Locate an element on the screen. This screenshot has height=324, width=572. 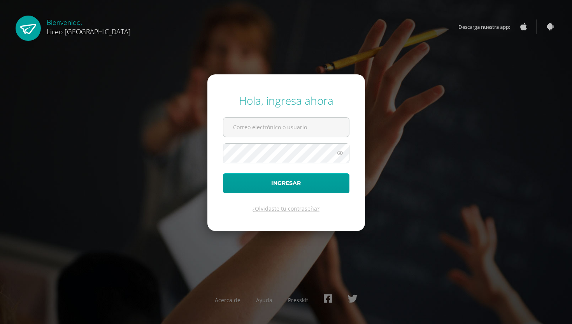
div: Hola, ingresa ahora is located at coordinates (286, 100).